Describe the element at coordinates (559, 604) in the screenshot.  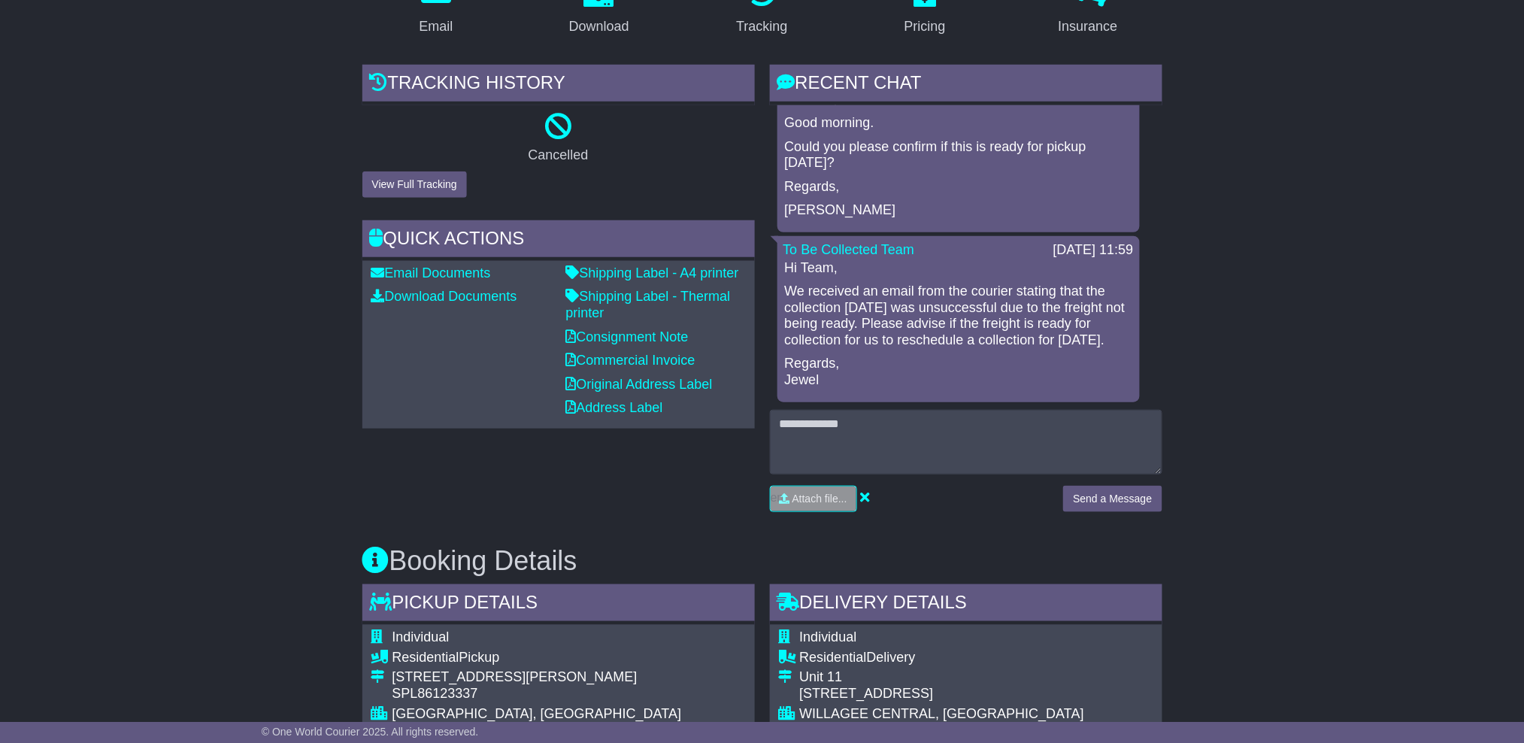
I see `div: Pickup Details` at that location.